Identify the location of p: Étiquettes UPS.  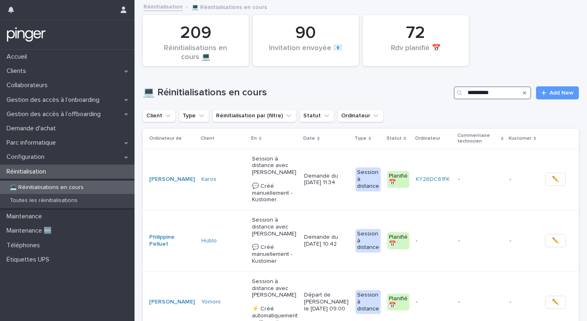
(29, 260).